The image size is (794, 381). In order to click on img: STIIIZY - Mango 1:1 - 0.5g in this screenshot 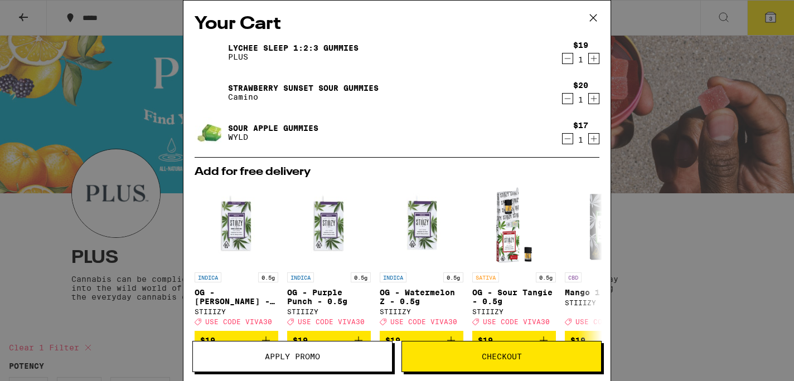, I will do `click(606, 225)`.